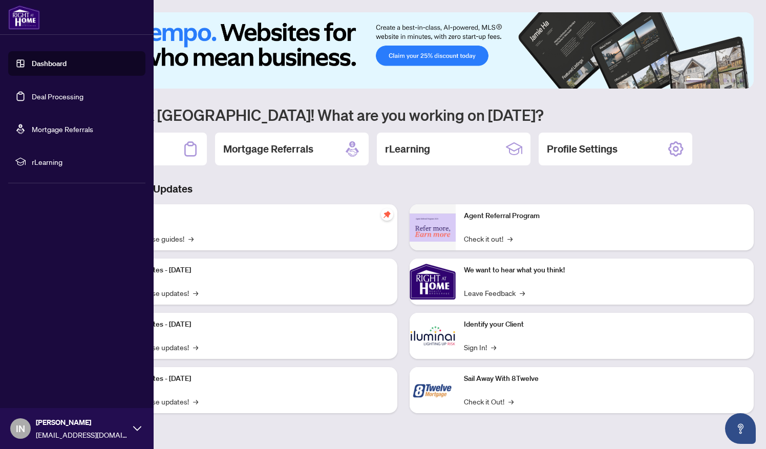 The height and width of the screenshot is (449, 766). Describe the element at coordinates (268, 149) in the screenshot. I see `h2: Mortgage Referrals` at that location.